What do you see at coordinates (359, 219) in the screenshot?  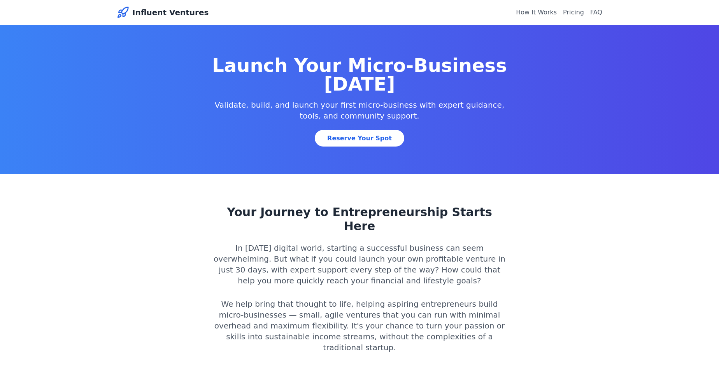 I see `h2: Your Journey to Entrepreneurship Starts Here` at bounding box center [359, 219].